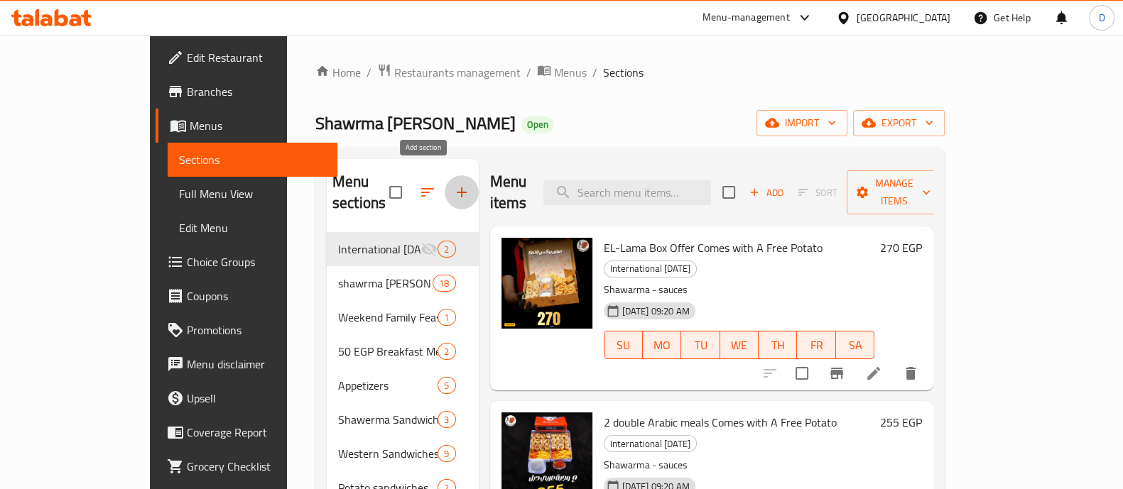  I want to click on span: Menu disclaimer, so click(256, 364).